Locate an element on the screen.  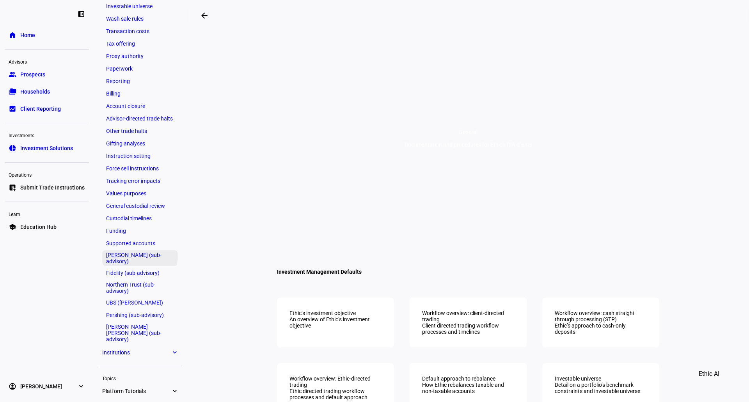
eth-mat-symbol: account_circle is located at coordinates (12, 387).